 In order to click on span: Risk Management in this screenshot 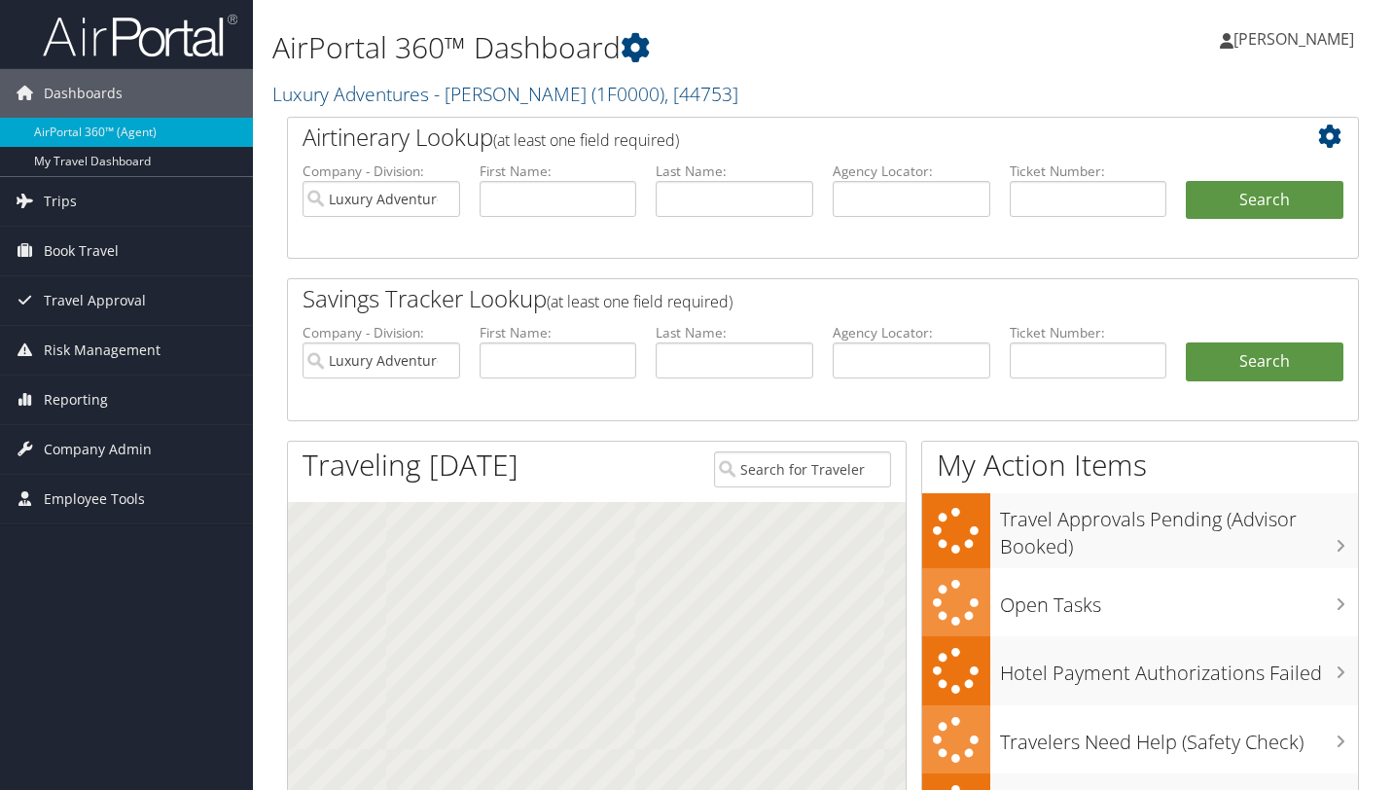, I will do `click(102, 350)`.